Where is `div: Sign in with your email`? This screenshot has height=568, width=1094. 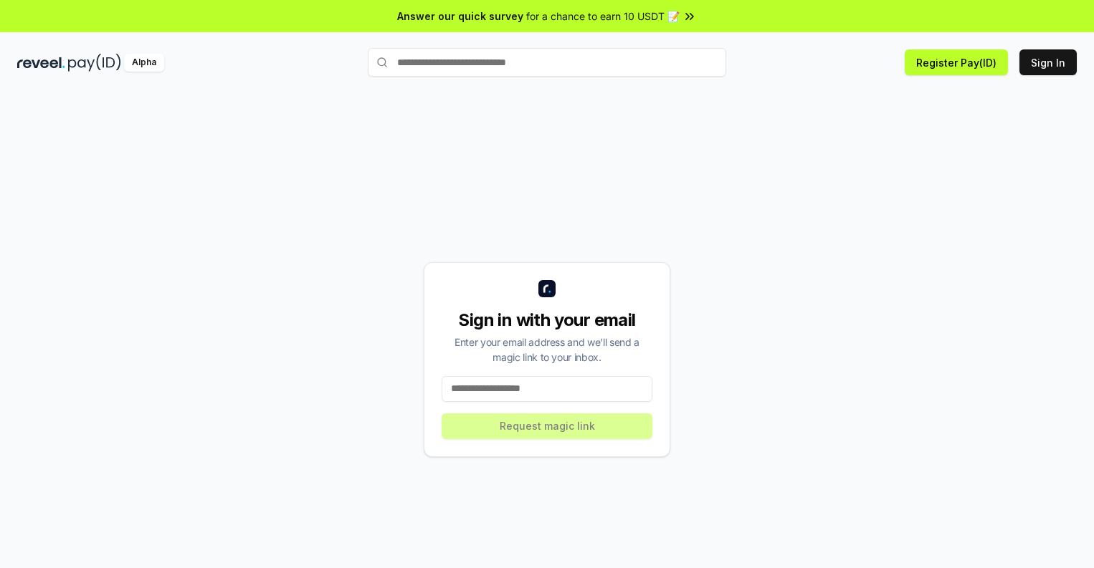 div: Sign in with your email is located at coordinates (547, 320).